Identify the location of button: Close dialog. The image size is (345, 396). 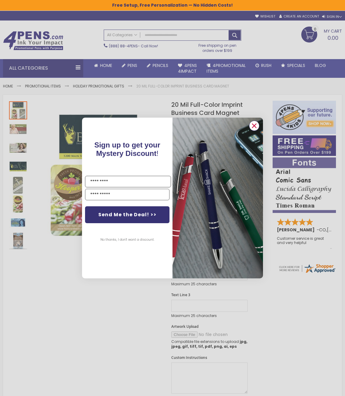
(255, 126).